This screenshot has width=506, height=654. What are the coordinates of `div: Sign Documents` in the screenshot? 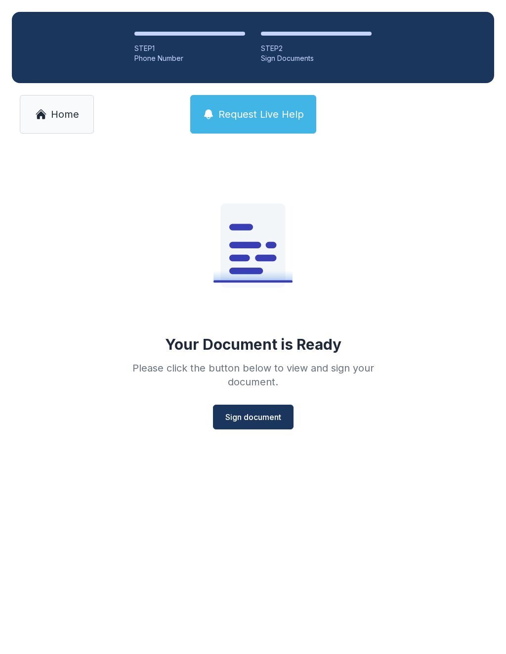 It's located at (316, 58).